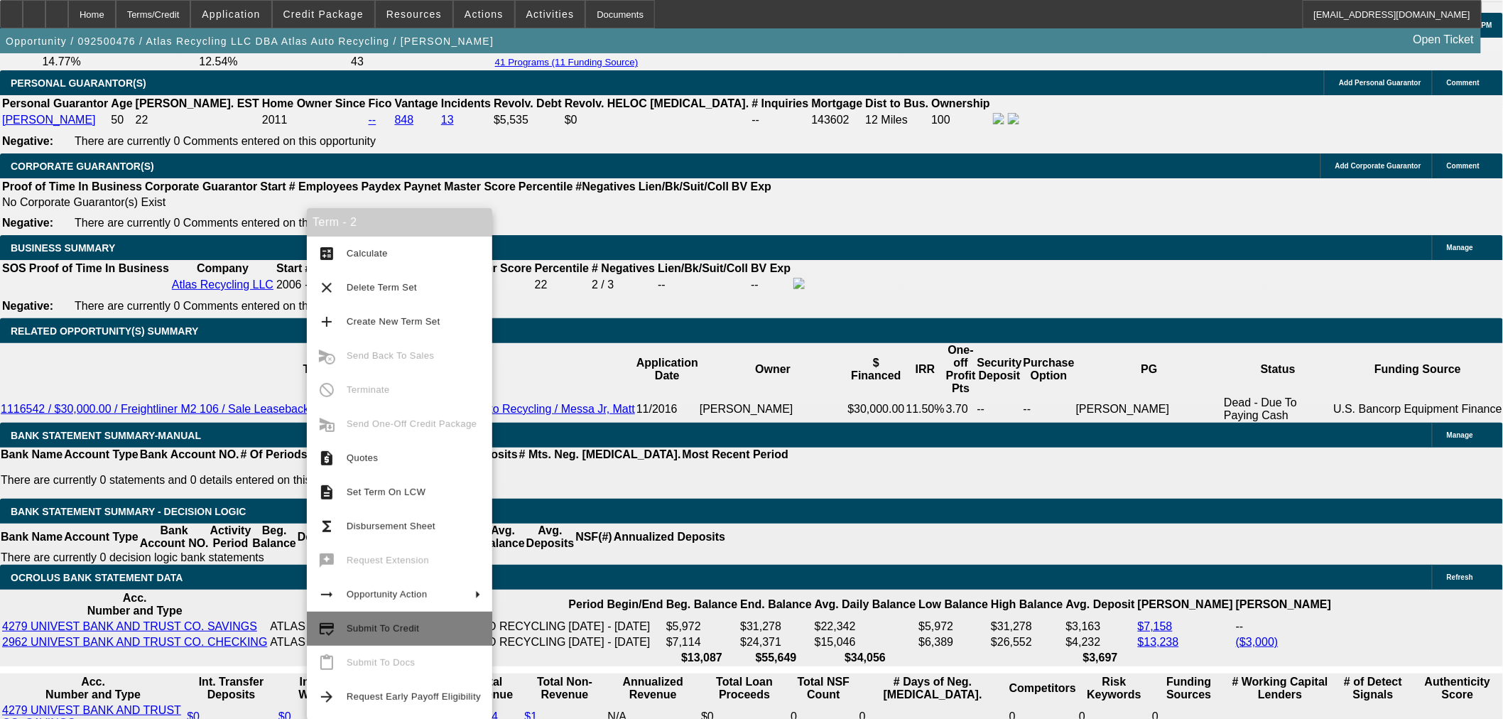  I want to click on b: Paynet Master Score, so click(475, 268).